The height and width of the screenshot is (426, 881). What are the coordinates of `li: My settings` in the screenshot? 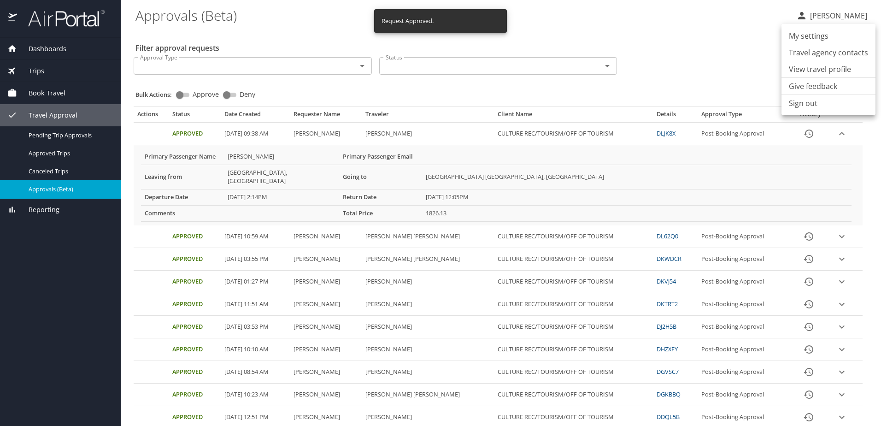 It's located at (829, 36).